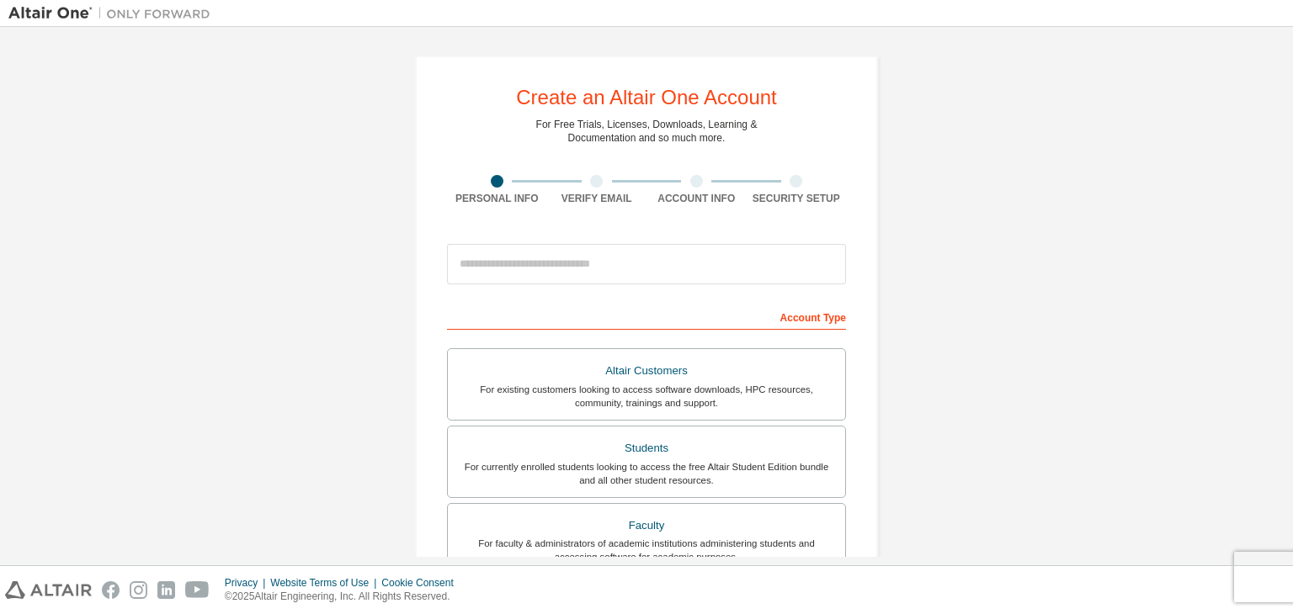 This screenshot has height=614, width=1293. Describe the element at coordinates (646, 551) in the screenshot. I see `div: For faculty & administrators of academic institutions administering students and accessing softwa...` at that location.